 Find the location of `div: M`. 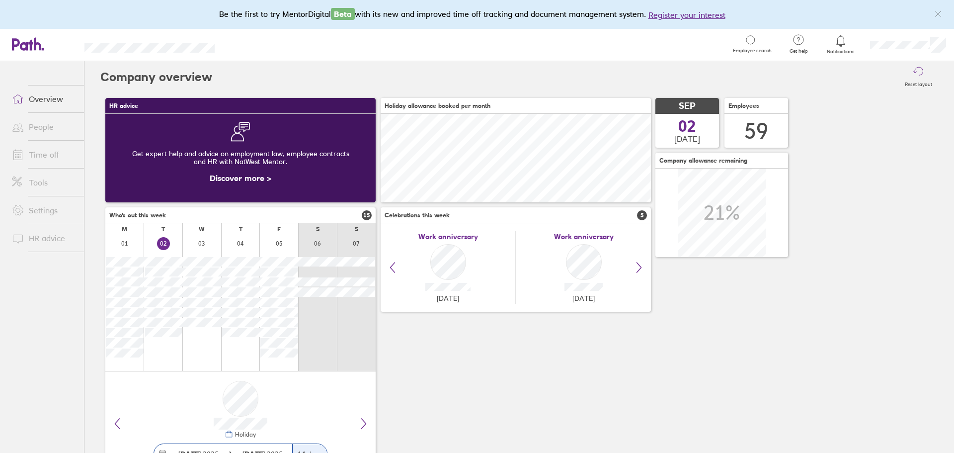

div: M is located at coordinates (124, 229).